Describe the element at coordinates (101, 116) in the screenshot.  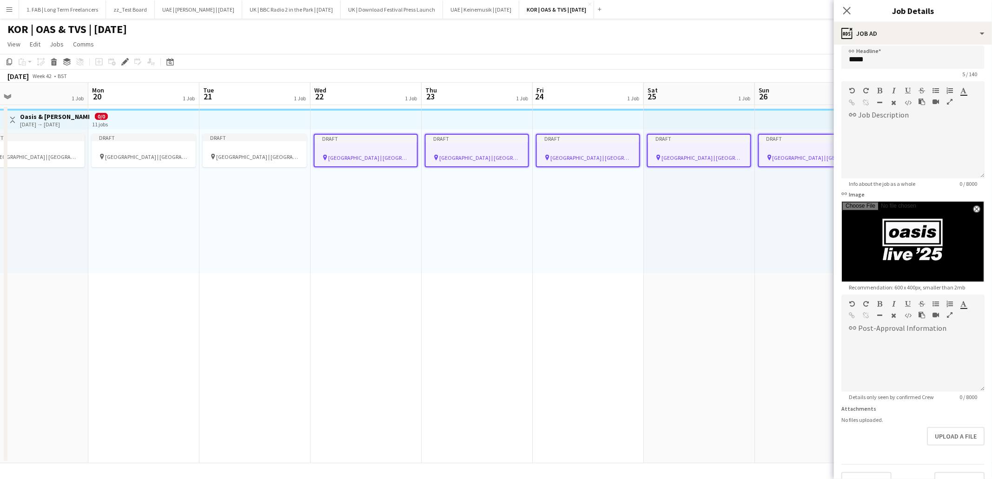
I see `span: 0/0` at that location.